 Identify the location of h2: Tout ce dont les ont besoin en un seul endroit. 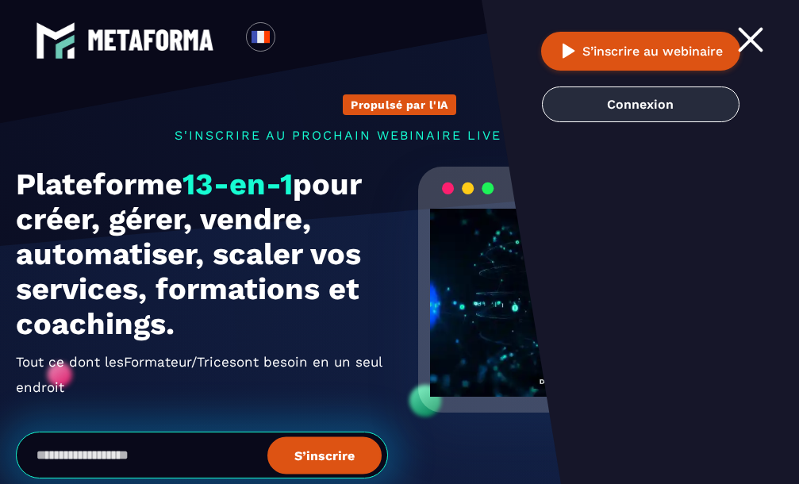
(202, 375).